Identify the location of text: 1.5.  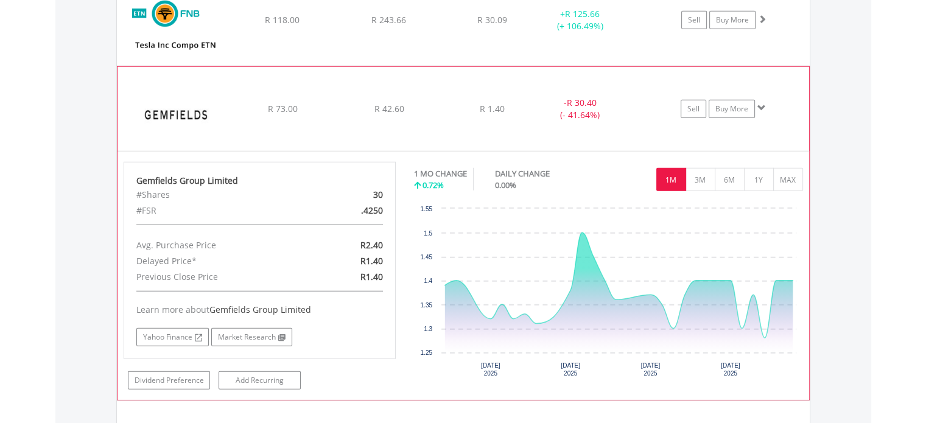
(428, 233).